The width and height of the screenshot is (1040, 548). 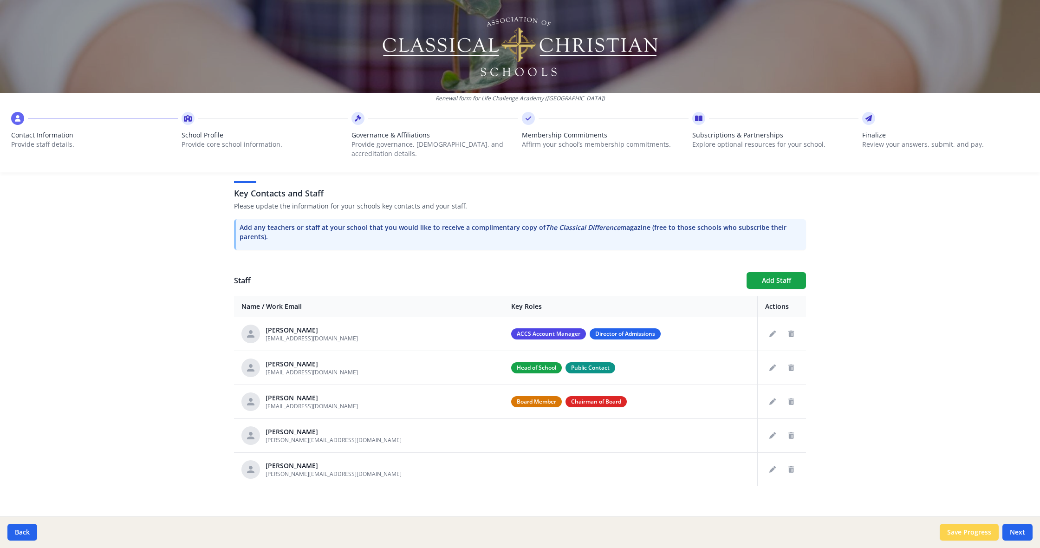 I want to click on button: Add Staff, so click(x=776, y=280).